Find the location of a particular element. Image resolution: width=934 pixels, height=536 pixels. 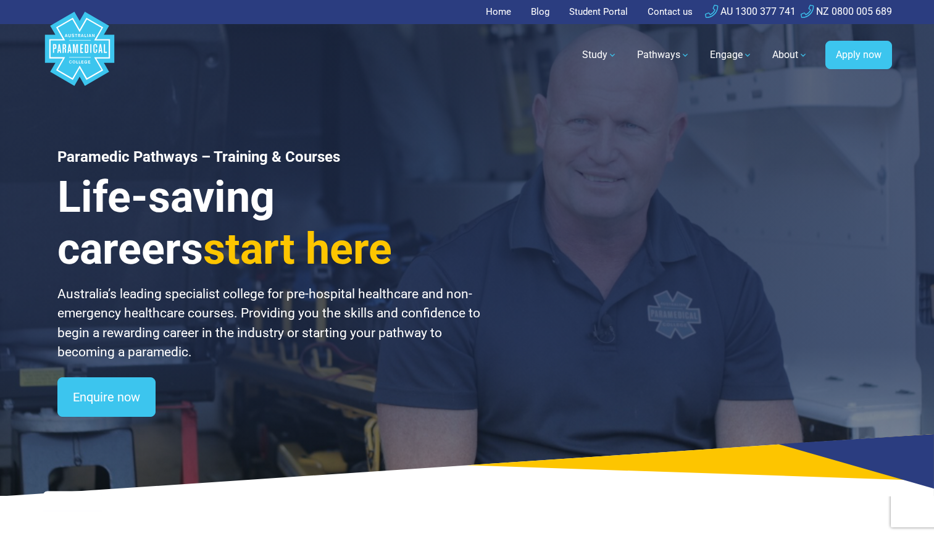

a: About is located at coordinates (790, 55).